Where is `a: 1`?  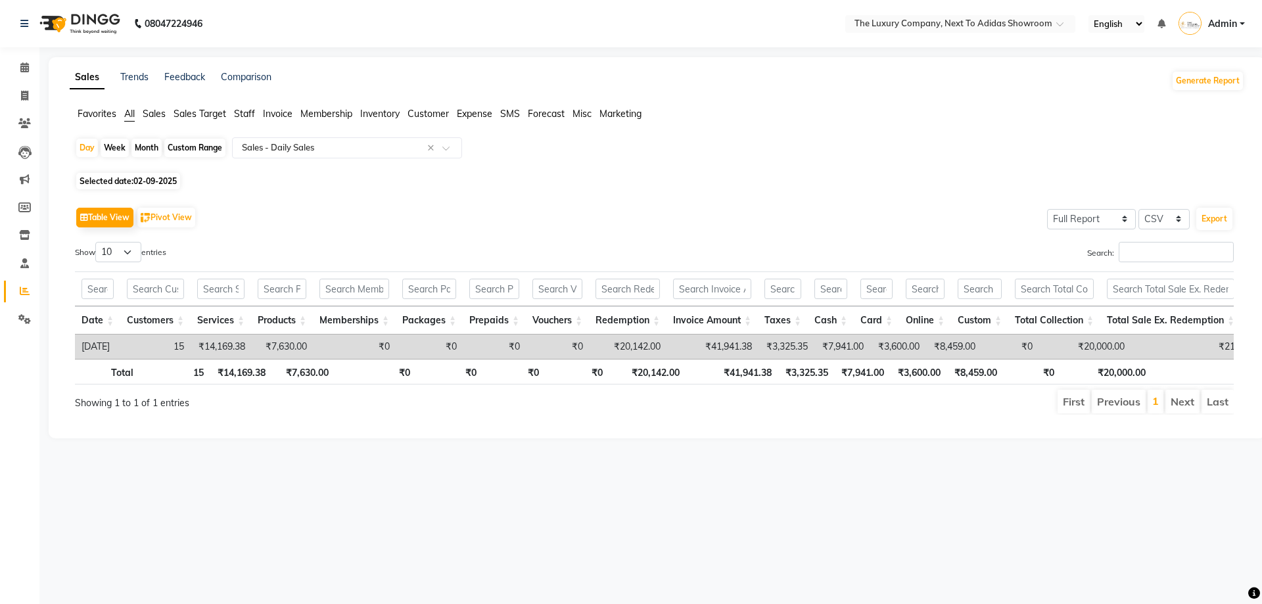 a: 1 is located at coordinates (1155, 401).